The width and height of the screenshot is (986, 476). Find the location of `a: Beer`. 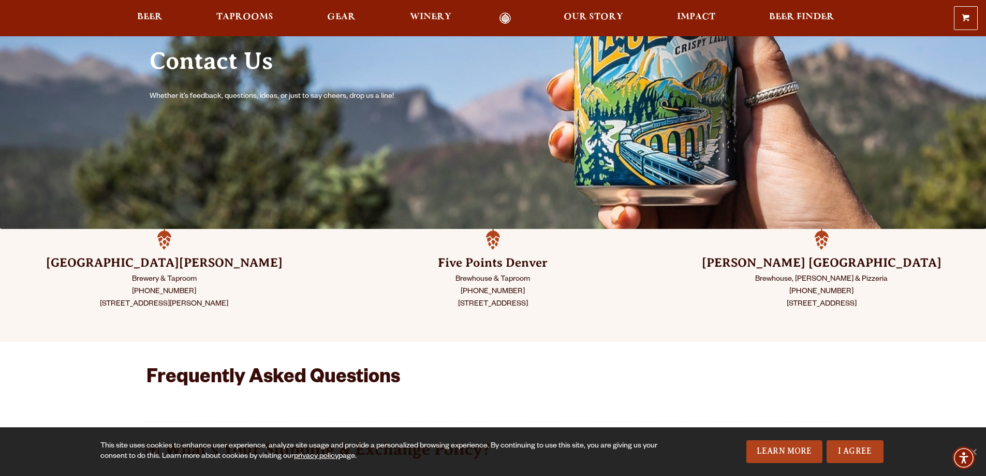

a: Beer is located at coordinates (150, 18).